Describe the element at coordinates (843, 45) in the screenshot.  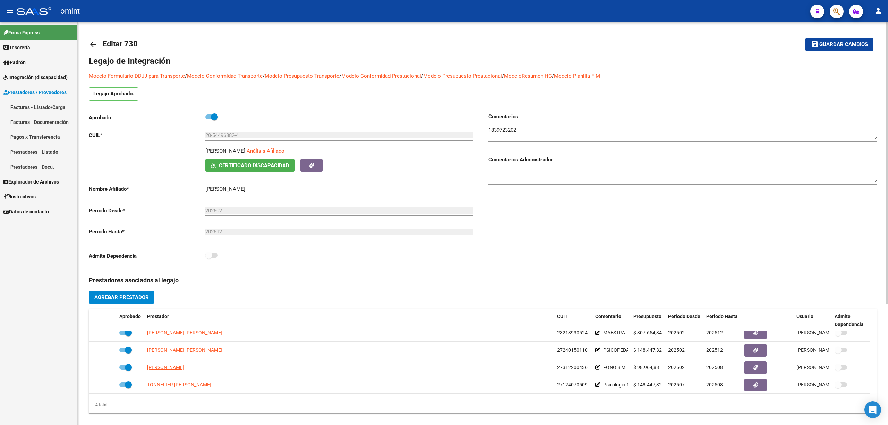
I see `span: Guardar cambios` at that location.